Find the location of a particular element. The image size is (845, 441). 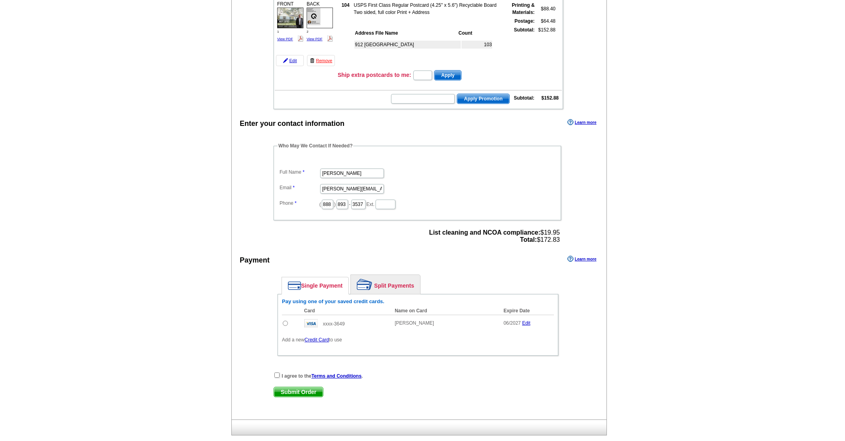

img: visa.gif is located at coordinates (311, 323).